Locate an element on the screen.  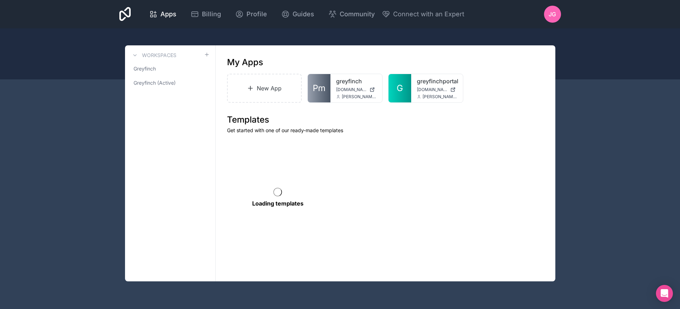
span: Billing is located at coordinates (211, 14).